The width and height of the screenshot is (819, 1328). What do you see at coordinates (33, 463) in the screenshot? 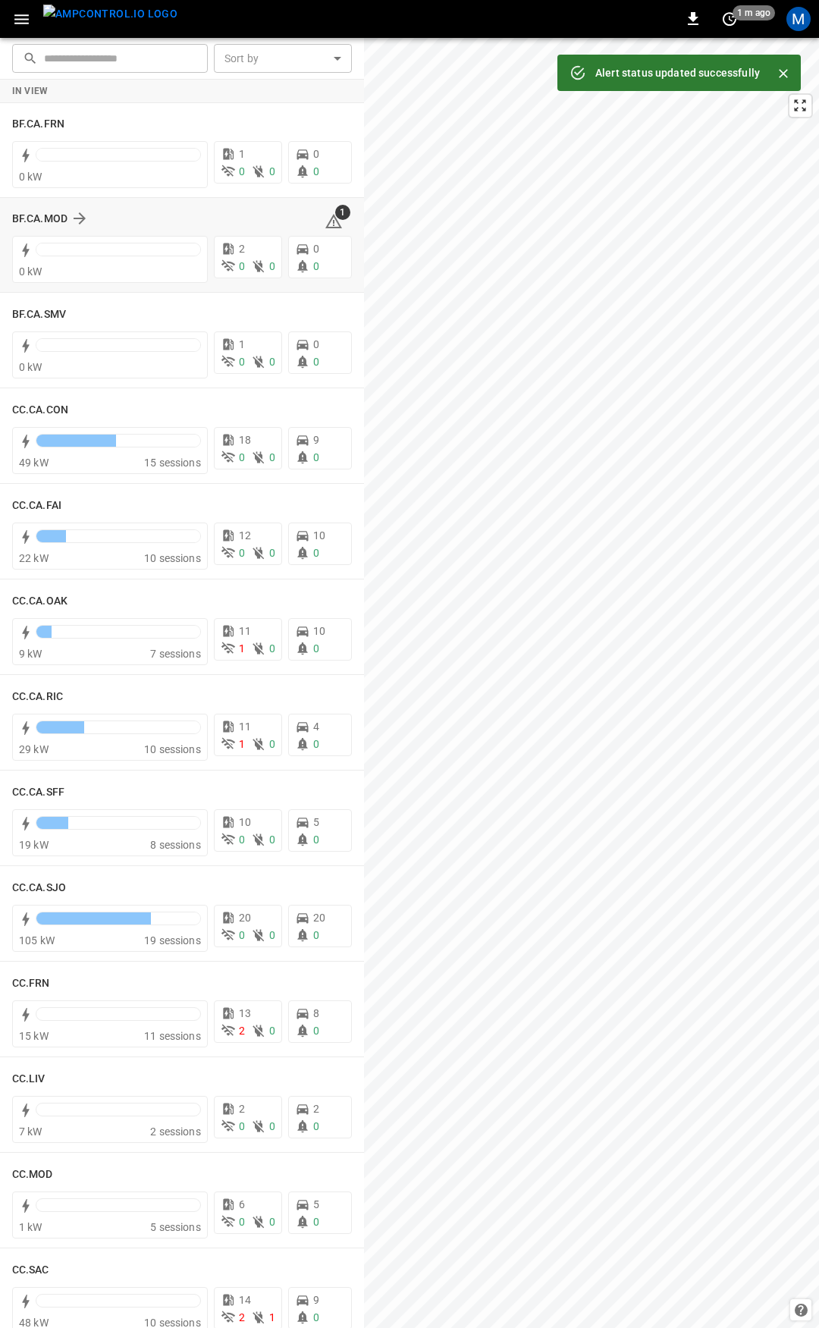
I see `span: 49 kW` at bounding box center [33, 463].